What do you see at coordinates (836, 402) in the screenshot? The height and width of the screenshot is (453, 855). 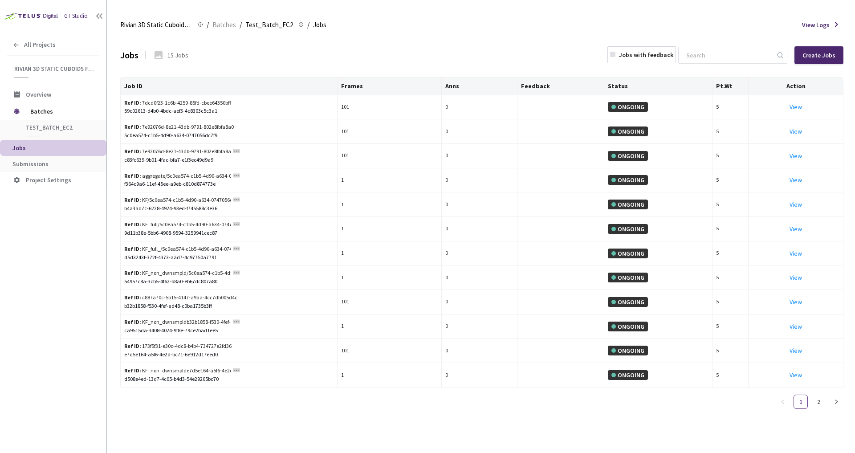 I see `li: Next Page` at bounding box center [836, 402].